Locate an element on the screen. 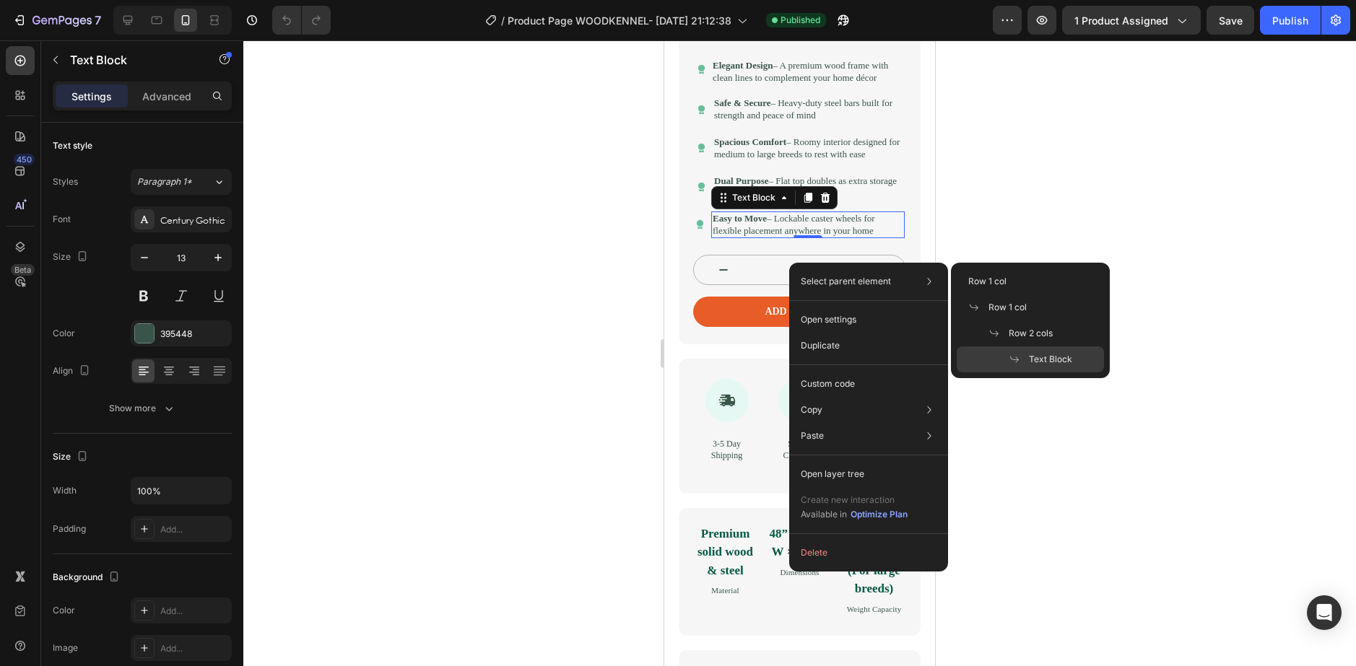 This screenshot has height=666, width=1356. div: Image is located at coordinates (65, 648).